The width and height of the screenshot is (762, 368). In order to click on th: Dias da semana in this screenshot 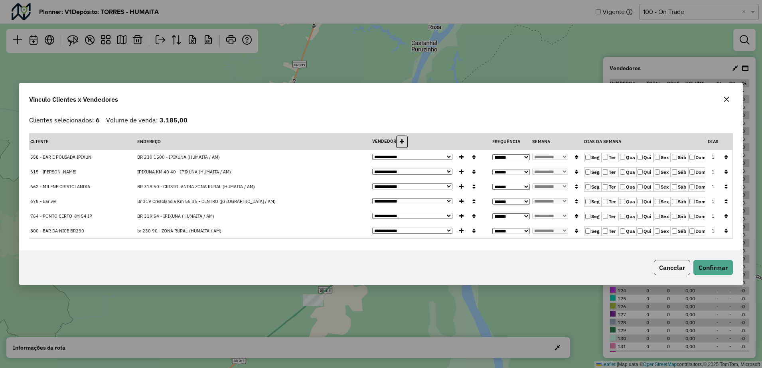, I will do `click(645, 142)`.